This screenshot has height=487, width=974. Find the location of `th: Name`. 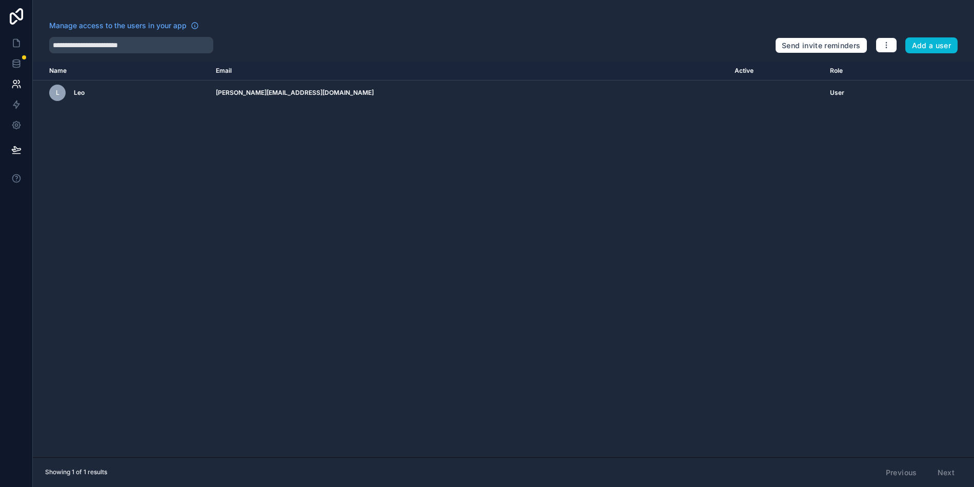

th: Name is located at coordinates (121, 71).